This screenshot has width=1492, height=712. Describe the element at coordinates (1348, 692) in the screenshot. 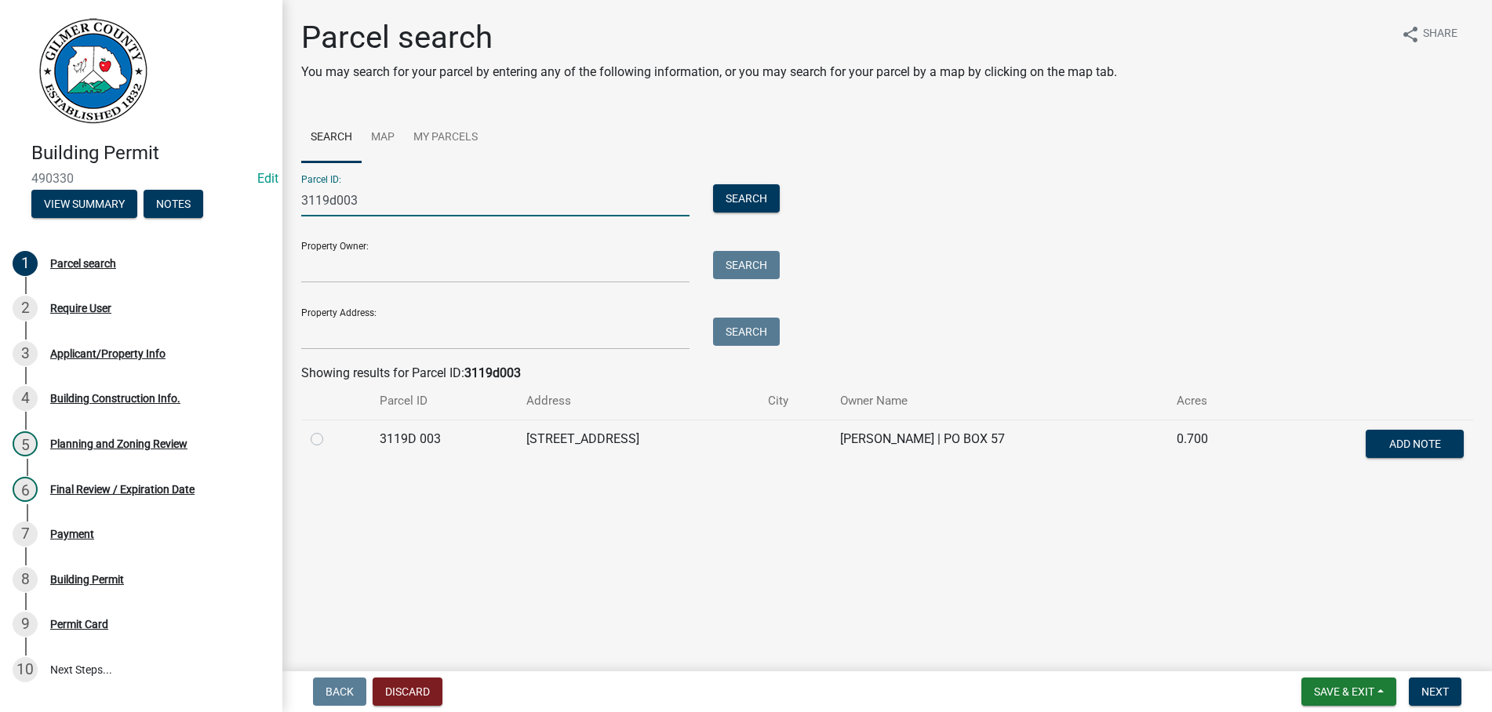

I see `button: Save & Exit` at that location.